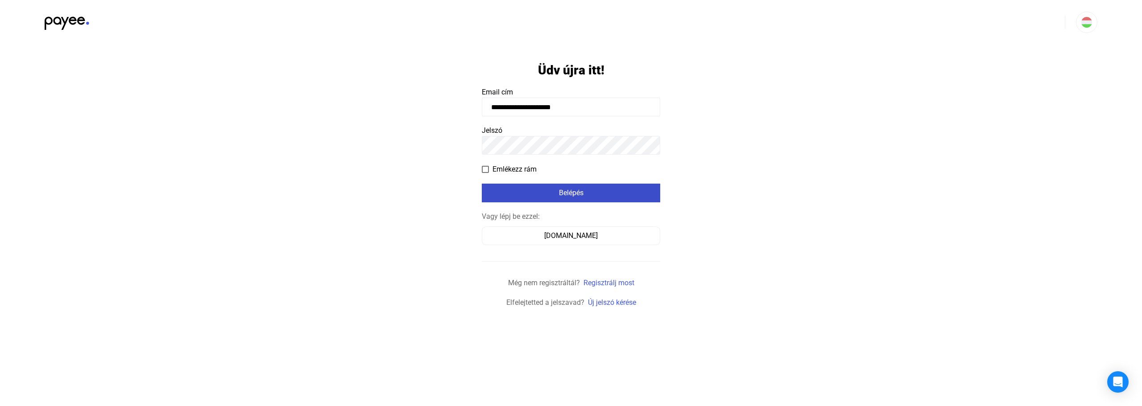 The height and width of the screenshot is (406, 1142). Describe the element at coordinates (1118, 382) in the screenshot. I see `div: Open Intercom Messenger` at that location.